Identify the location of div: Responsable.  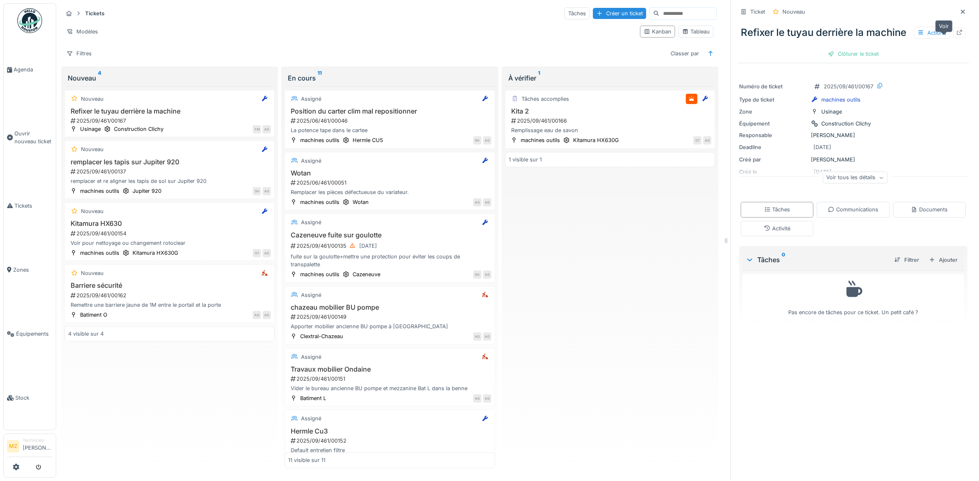
(773, 135).